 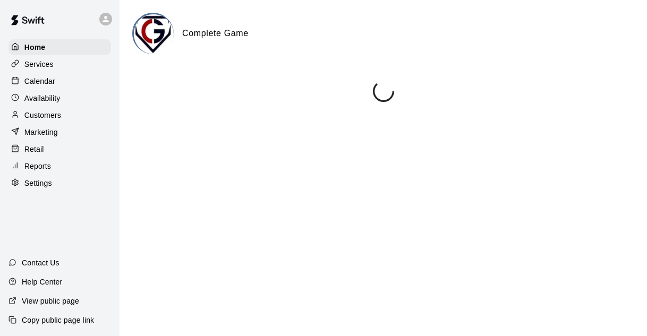 I want to click on a: Customers, so click(x=59, y=115).